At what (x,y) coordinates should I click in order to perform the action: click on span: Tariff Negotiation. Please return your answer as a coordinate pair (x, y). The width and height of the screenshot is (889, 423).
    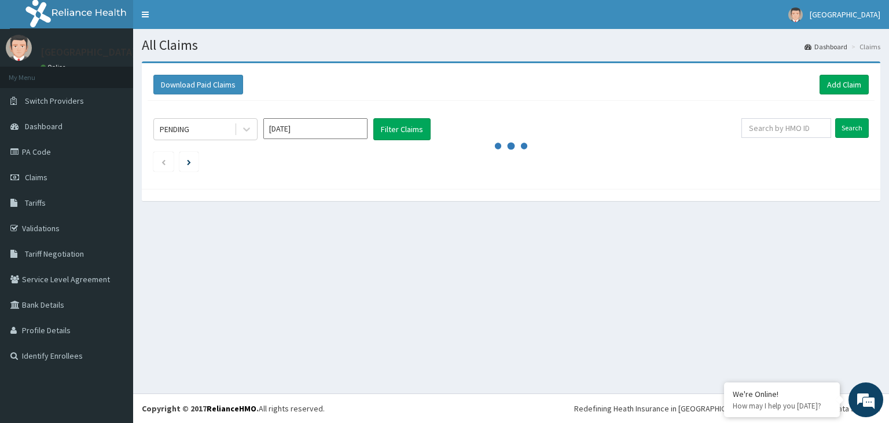
    Looking at the image, I should click on (54, 254).